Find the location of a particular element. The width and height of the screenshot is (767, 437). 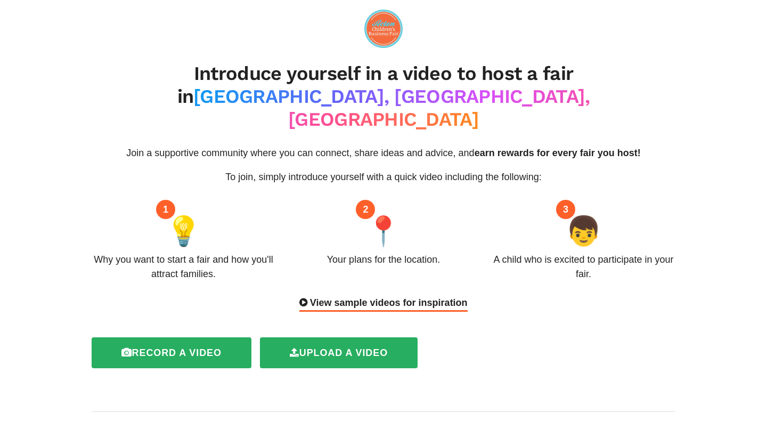

div: Why you want to start a fair and how you'll attract families. is located at coordinates (184, 267).